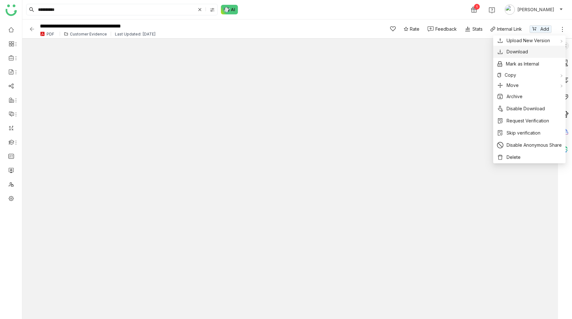 This screenshot has width=572, height=319. Describe the element at coordinates (500, 96) in the screenshot. I see `img: archive.svg` at that location.